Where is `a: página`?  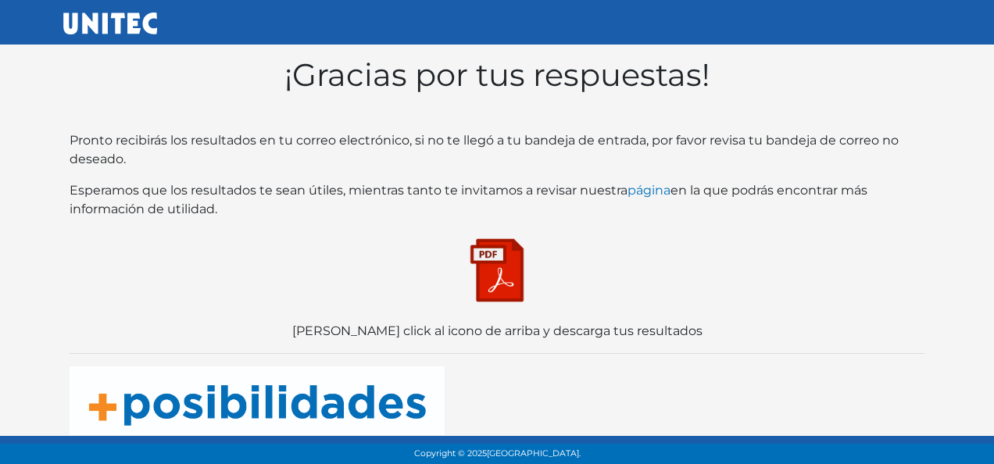
a: página is located at coordinates (648, 190).